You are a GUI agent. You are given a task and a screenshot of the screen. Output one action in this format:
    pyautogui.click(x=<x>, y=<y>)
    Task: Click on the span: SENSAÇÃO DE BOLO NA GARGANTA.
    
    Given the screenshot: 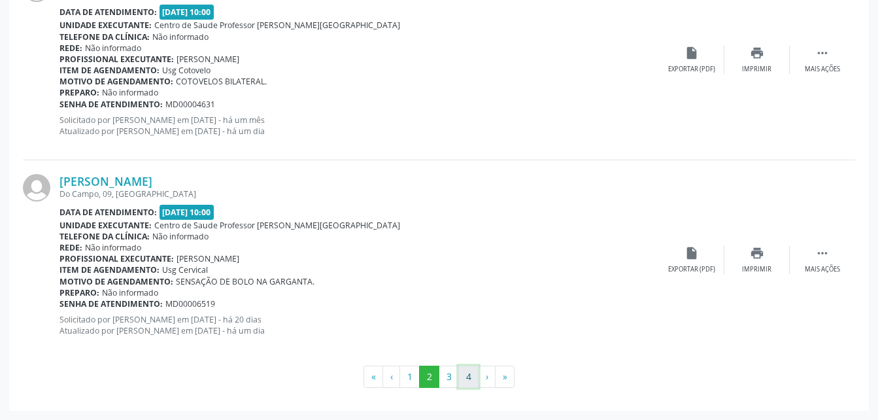 What is the action you would take?
    pyautogui.click(x=245, y=281)
    